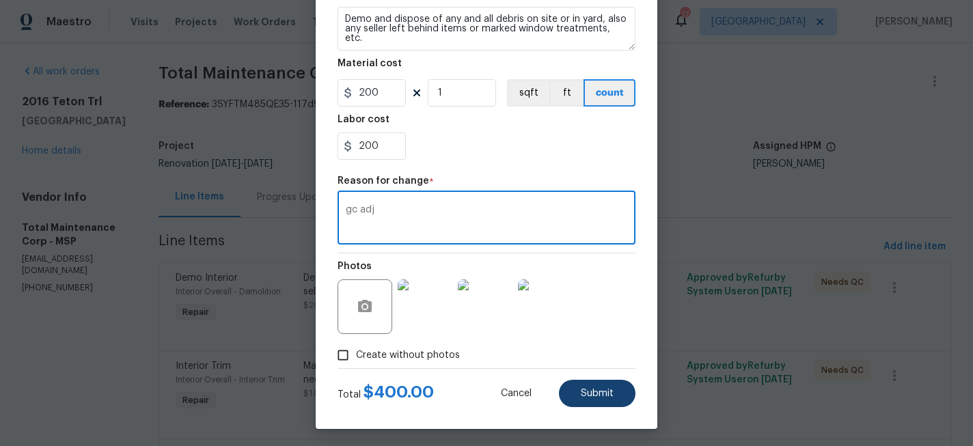 This screenshot has height=446, width=973. What do you see at coordinates (486, 29) in the screenshot?
I see `textarea: Demo and dispose of any and all debris on site or in yard, also any seller left behind items or m...` at bounding box center [486, 29].